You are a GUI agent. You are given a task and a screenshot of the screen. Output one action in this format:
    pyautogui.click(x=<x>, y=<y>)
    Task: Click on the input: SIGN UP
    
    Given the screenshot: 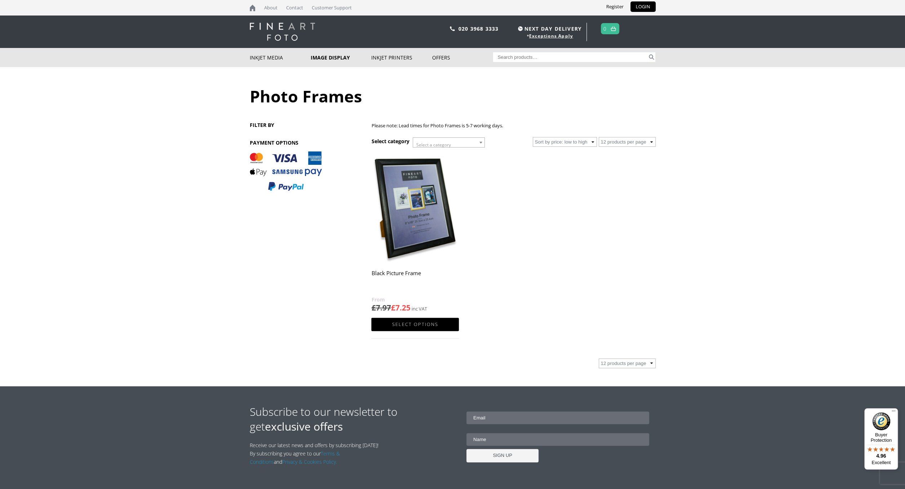 What is the action you would take?
    pyautogui.click(x=502, y=455)
    